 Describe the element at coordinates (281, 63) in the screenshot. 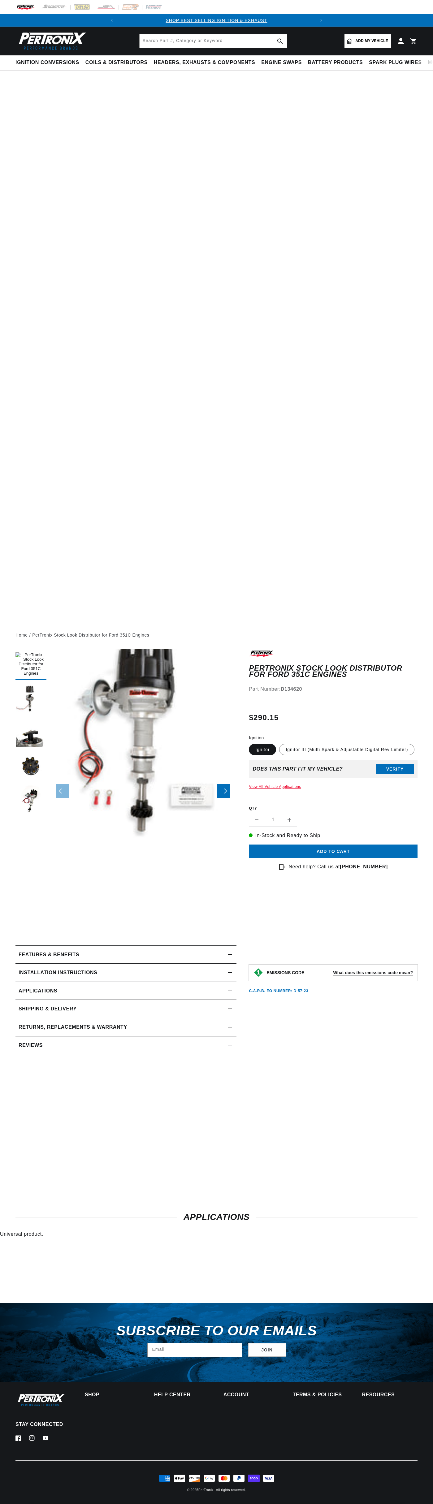

I see `summary: Engine Swaps` at that location.